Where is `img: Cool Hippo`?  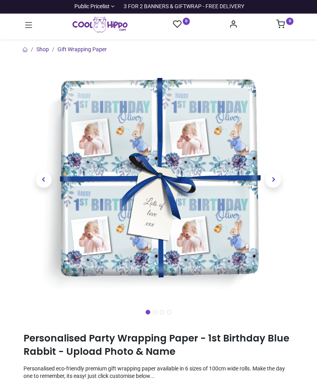
img: Cool Hippo is located at coordinates (100, 25).